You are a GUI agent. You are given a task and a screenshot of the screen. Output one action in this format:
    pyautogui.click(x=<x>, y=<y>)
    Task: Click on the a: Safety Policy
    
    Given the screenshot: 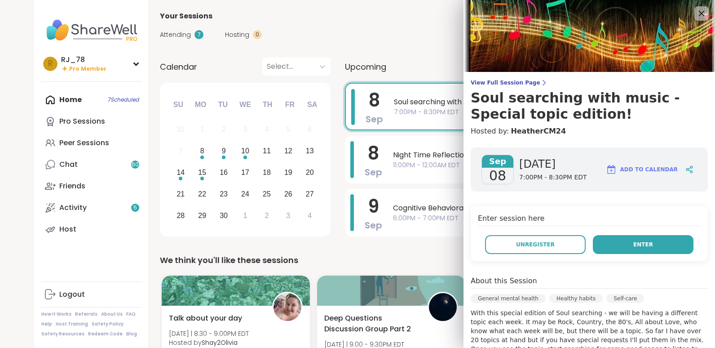 What is the action you would take?
    pyautogui.click(x=107, y=324)
    